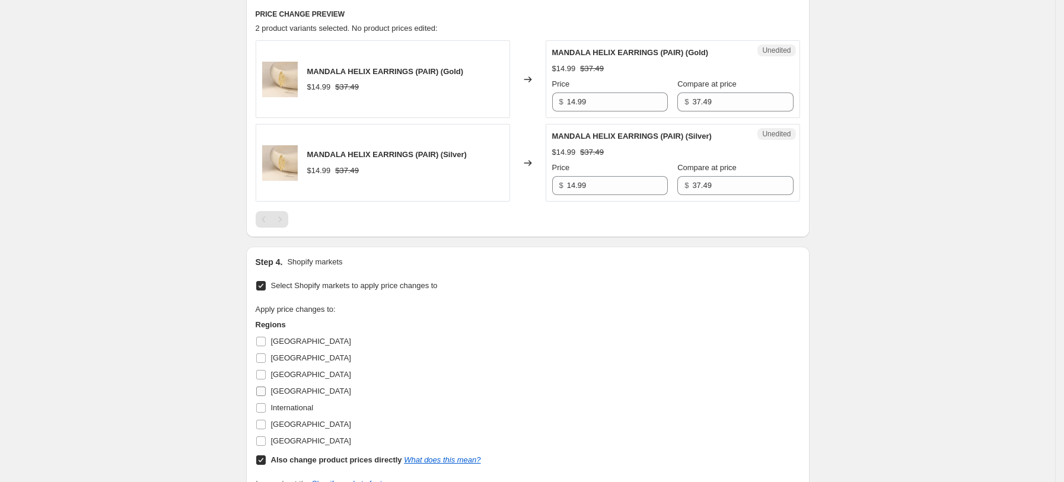  Describe the element at coordinates (269, 262) in the screenshot. I see `h2: Step 4.` at that location.